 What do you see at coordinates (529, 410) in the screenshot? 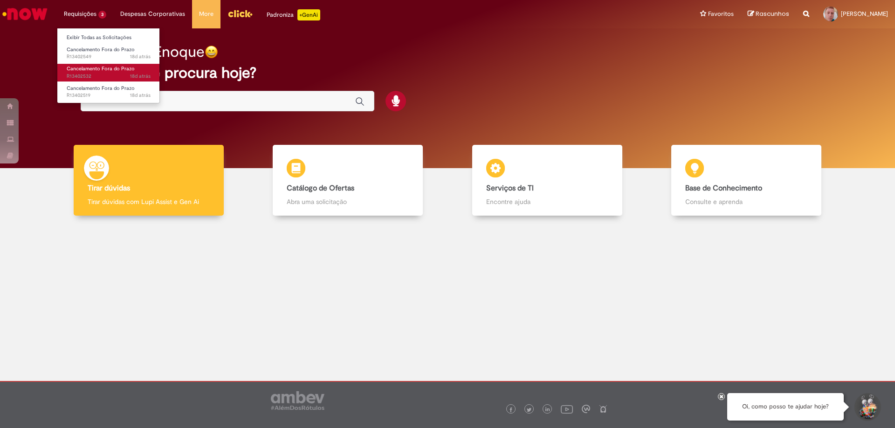
I see `img: logo_footer_twitter.png` at bounding box center [529, 410].